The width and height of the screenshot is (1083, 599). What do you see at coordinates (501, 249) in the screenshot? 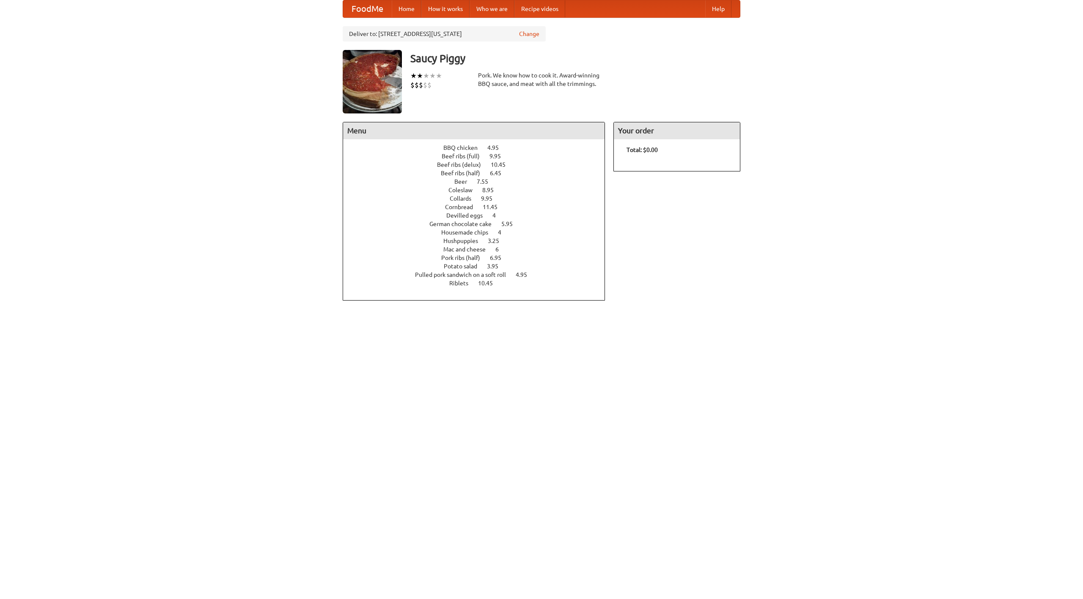
I see `span: 6` at bounding box center [501, 249].